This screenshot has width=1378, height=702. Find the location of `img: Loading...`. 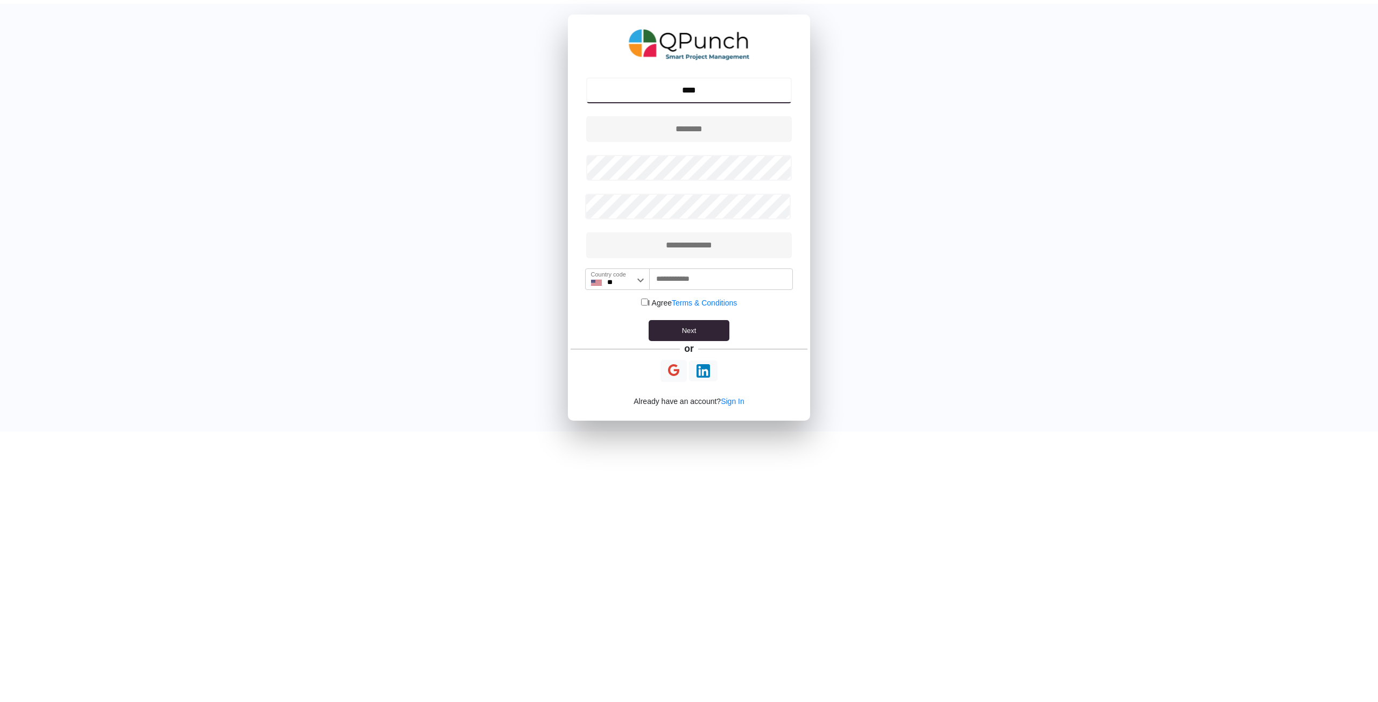

img: Loading... is located at coordinates (703, 371).